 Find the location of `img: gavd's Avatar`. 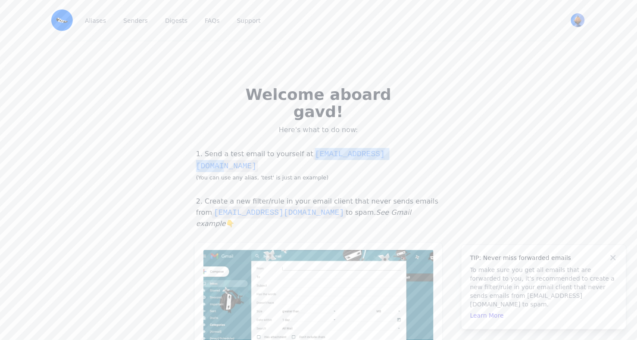

img: gavd's Avatar is located at coordinates (578, 20).